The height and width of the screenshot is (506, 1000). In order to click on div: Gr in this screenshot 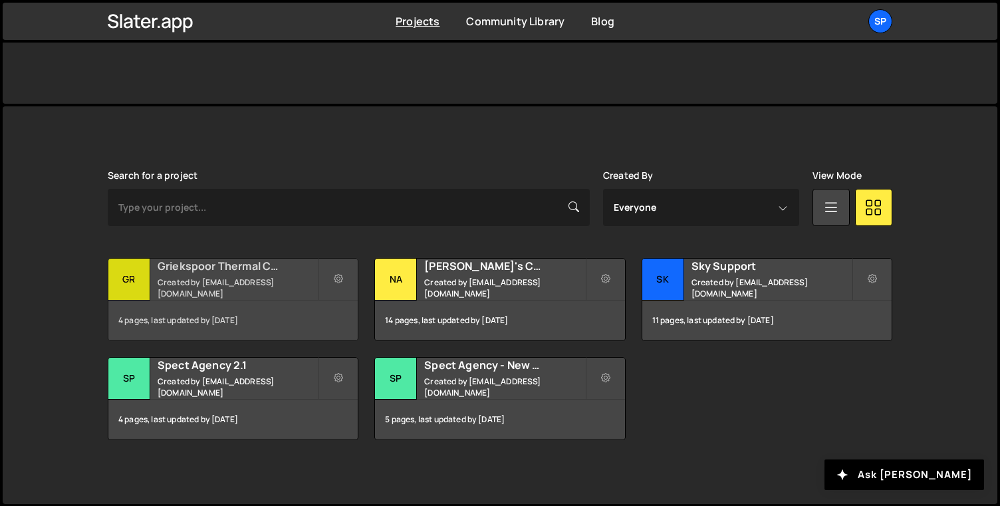, I will do `click(129, 279)`.